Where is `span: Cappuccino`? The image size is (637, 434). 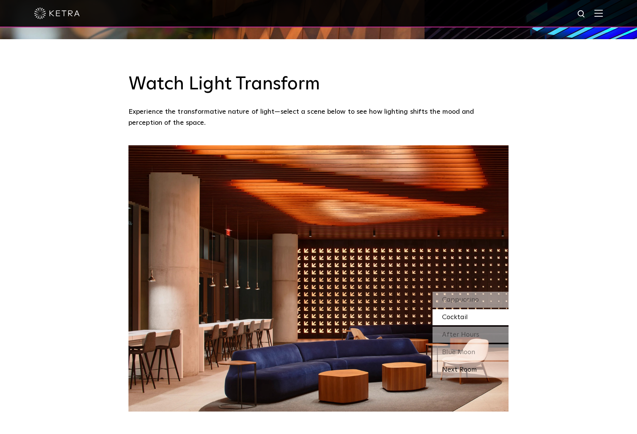
span: Cappuccino is located at coordinates (460, 299).